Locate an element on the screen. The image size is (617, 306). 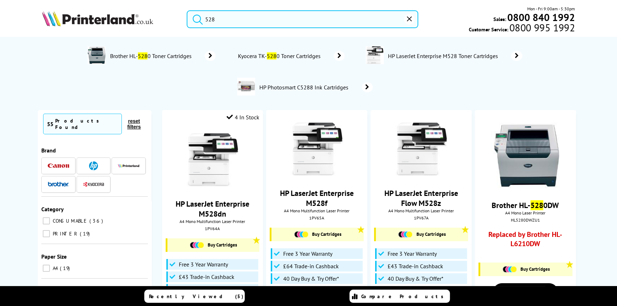
img: Printerland is located at coordinates (129, 166).